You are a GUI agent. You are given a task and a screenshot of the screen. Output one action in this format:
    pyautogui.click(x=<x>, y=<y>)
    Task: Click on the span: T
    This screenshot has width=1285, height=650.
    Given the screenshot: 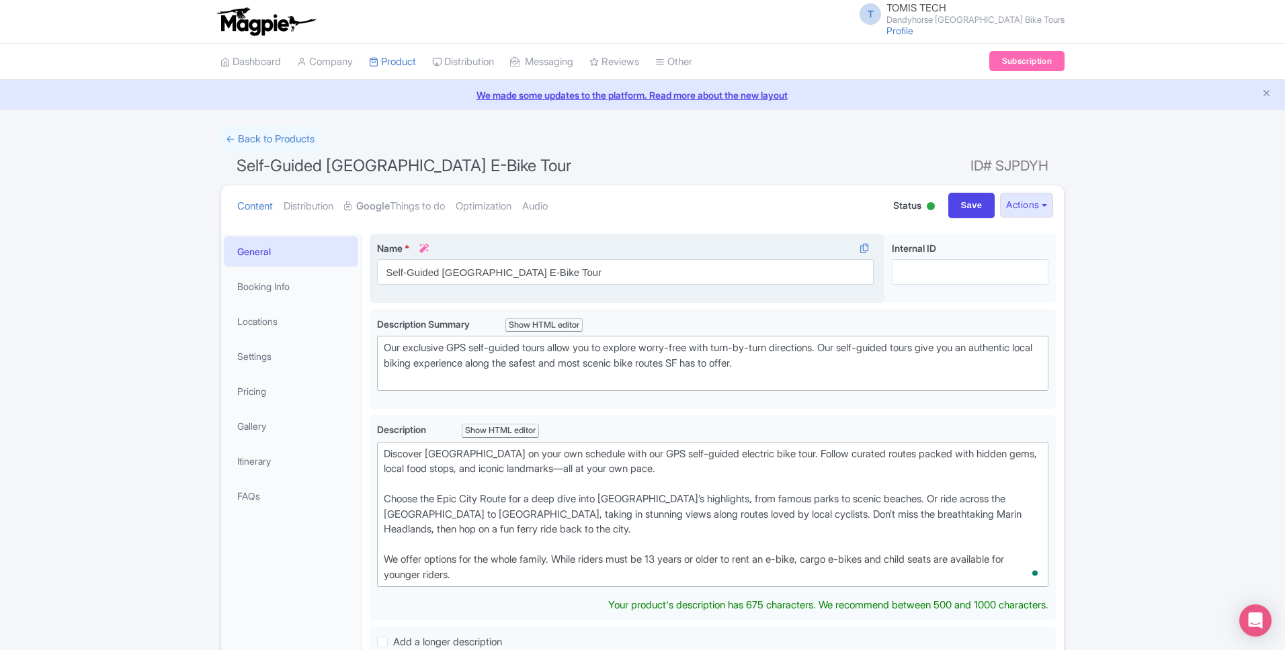 What is the action you would take?
    pyautogui.click(x=870, y=14)
    